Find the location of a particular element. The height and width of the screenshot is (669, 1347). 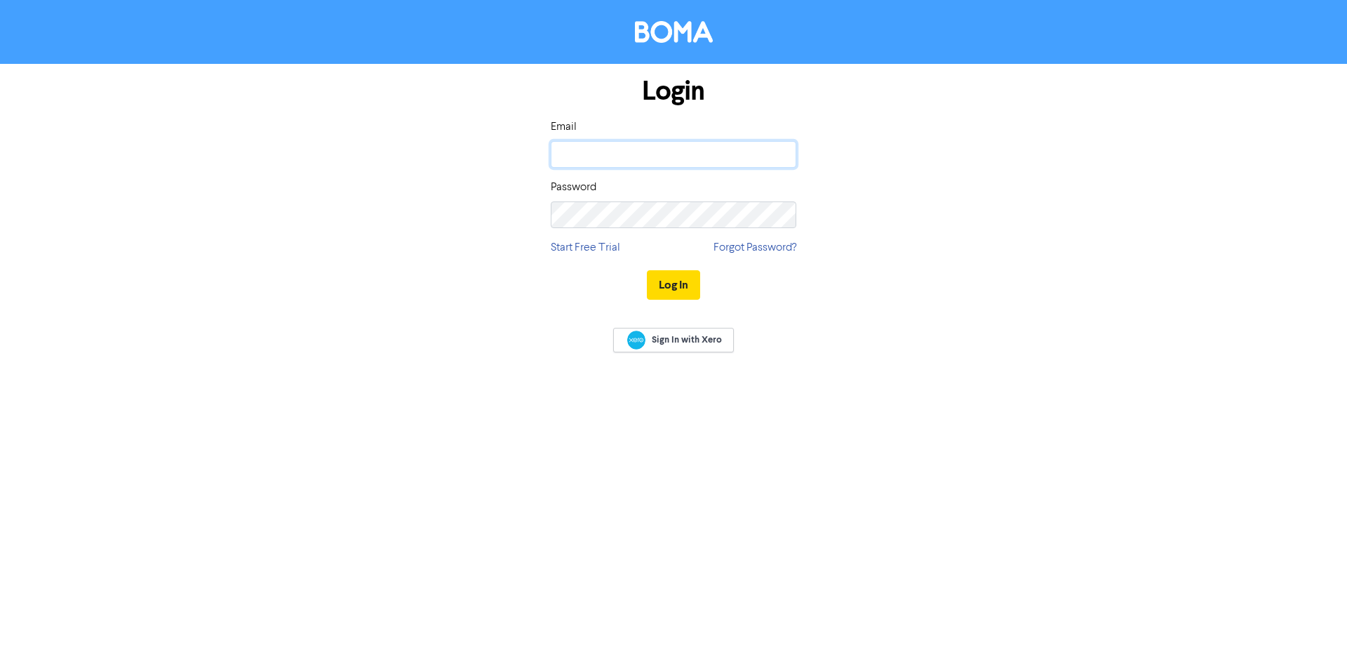

label: Password is located at coordinates (573, 187).